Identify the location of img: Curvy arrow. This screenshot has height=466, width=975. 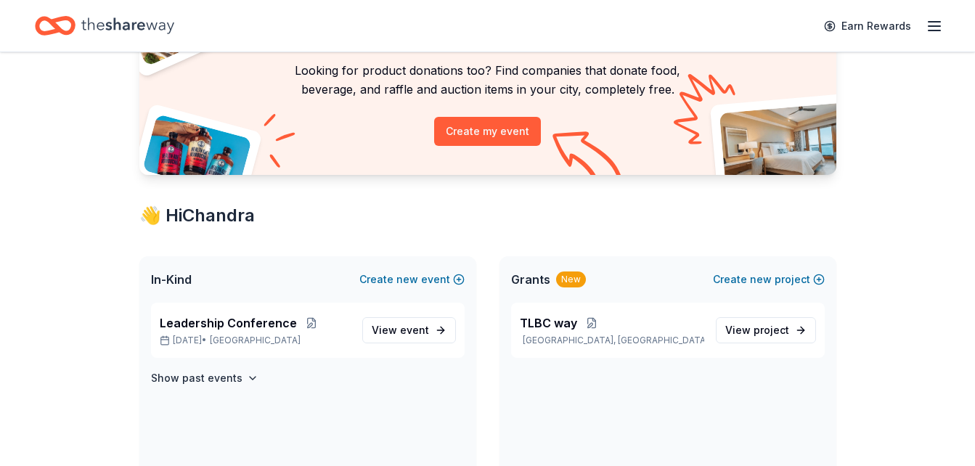
(589, 158).